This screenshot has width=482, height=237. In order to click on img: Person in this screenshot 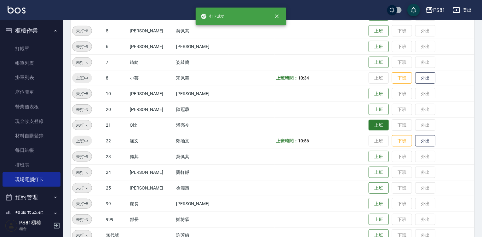, I will do `click(11, 226)`.